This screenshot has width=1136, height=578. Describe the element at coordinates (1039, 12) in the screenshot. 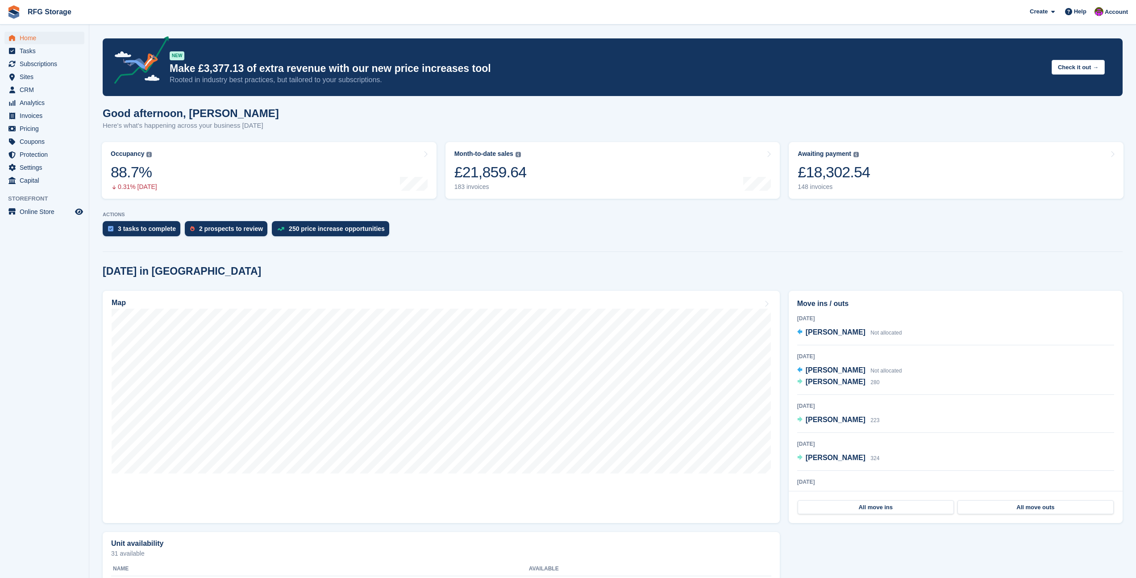

I see `span: Create` at that location.